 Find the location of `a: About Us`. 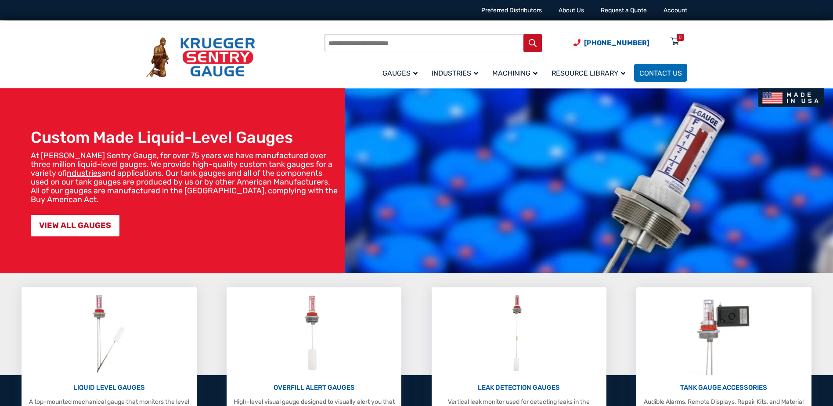

a: About Us is located at coordinates (571, 10).